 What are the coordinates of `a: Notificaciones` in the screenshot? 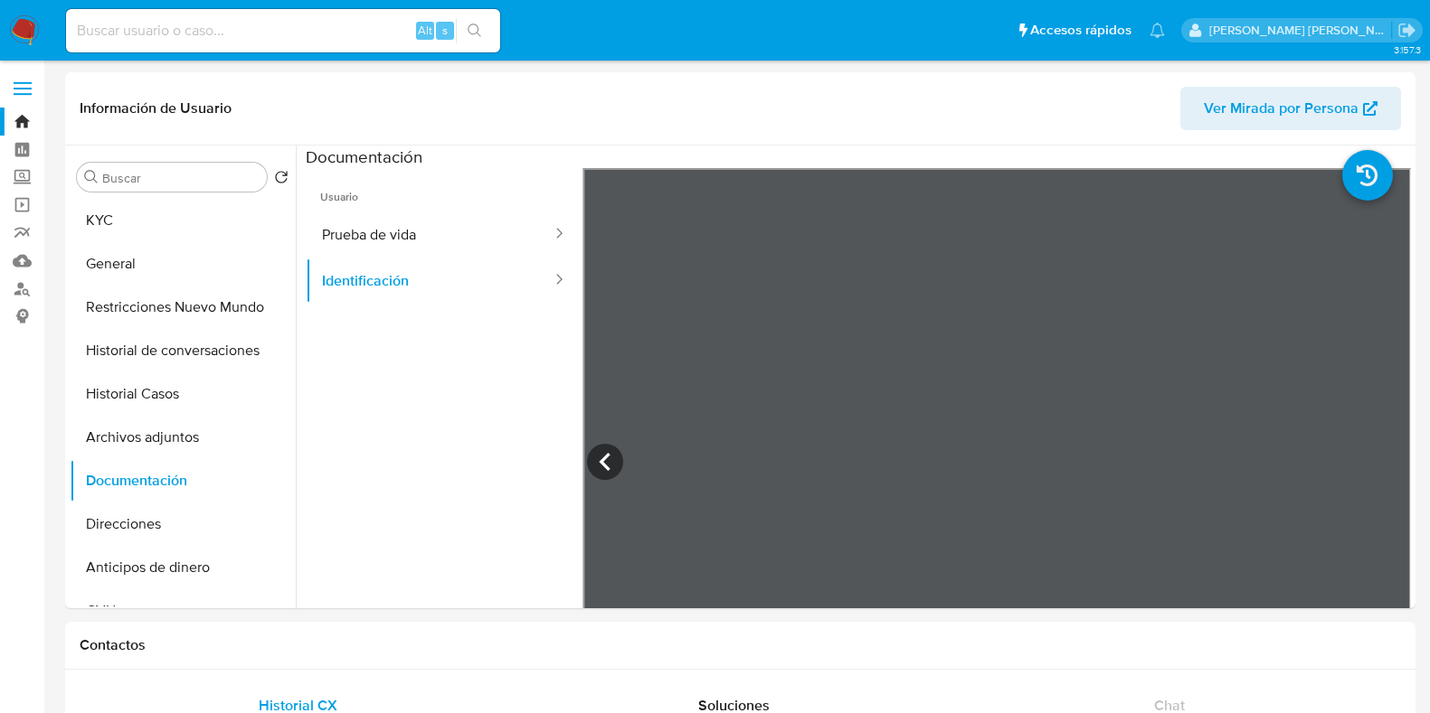 It's located at (1157, 30).